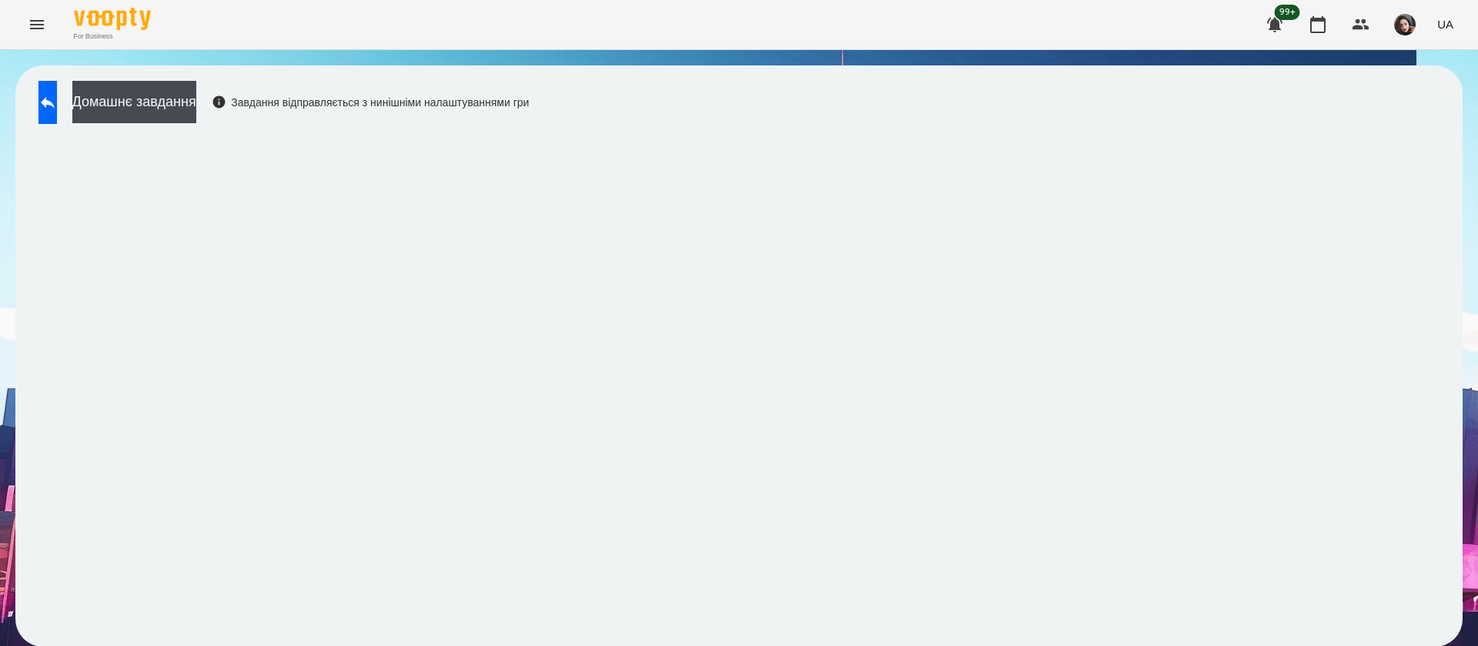 The image size is (1478, 646). What do you see at coordinates (1445, 24) in the screenshot?
I see `span: UA` at bounding box center [1445, 24].